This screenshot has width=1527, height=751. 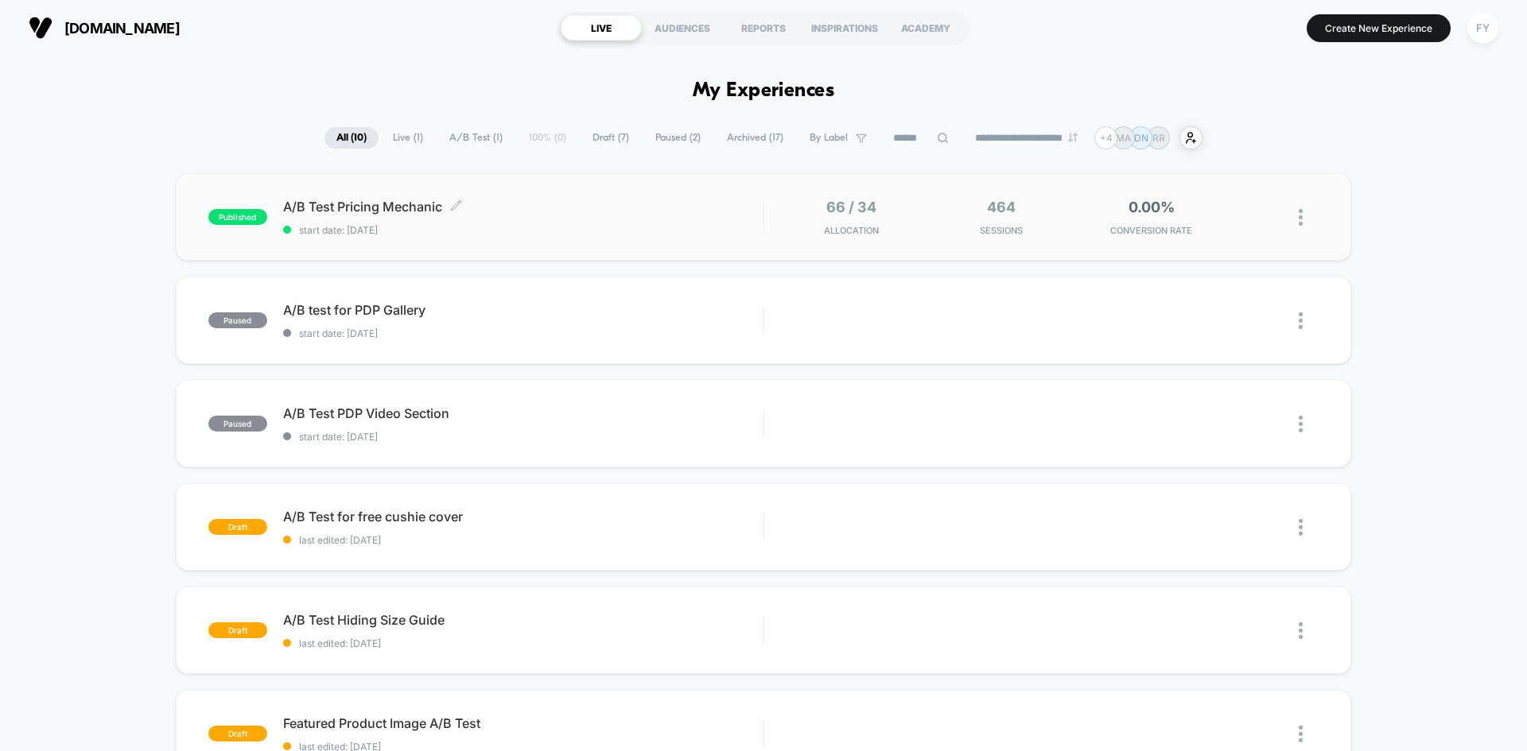 What do you see at coordinates (601, 28) in the screenshot?
I see `div: LIVE` at bounding box center [601, 28].